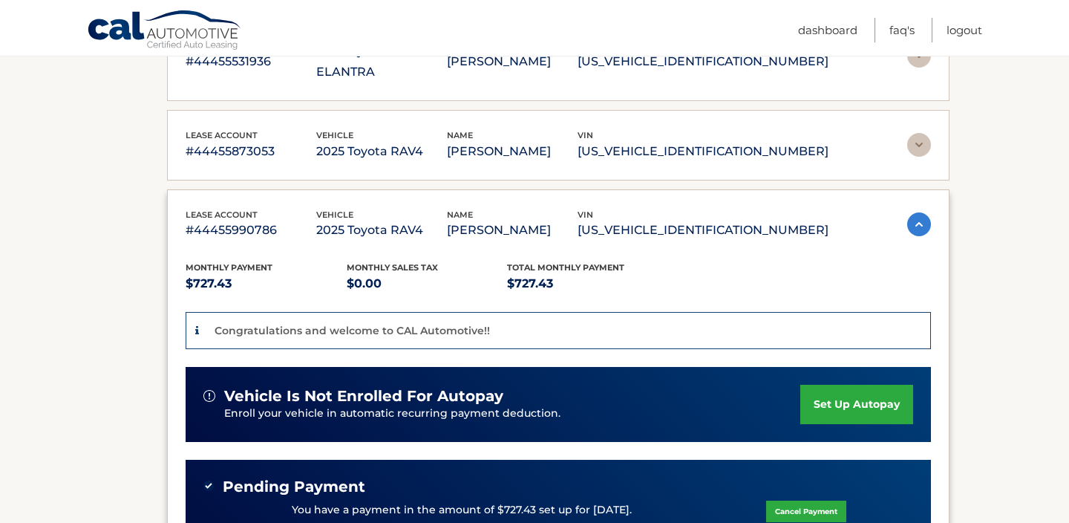  I want to click on p: Enroll your vehicle in automatic recurring payment deduction., so click(512, 413).